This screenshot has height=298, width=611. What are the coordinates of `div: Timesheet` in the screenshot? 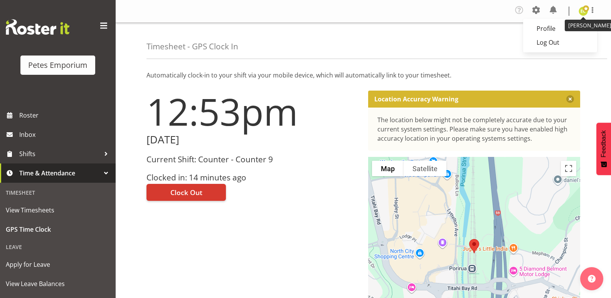 It's located at (58, 193).